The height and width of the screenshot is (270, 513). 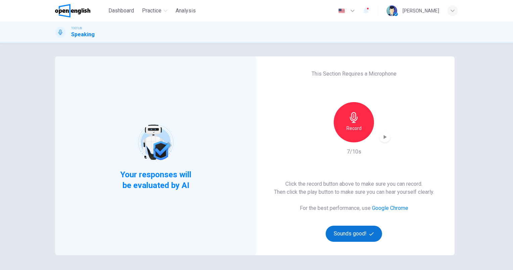 I want to click on a: Analysis, so click(x=186, y=11).